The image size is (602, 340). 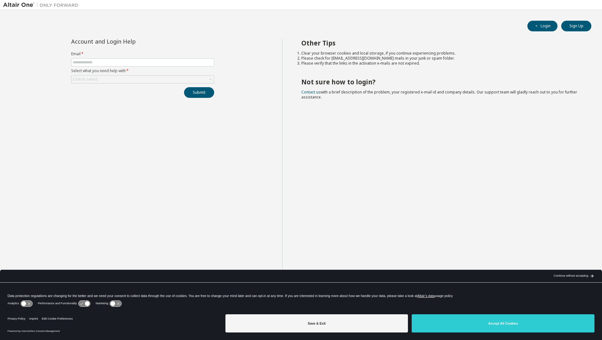 I want to click on li: Clear your browser cookies and local storage, if you continue experiencing problems., so click(x=441, y=53).